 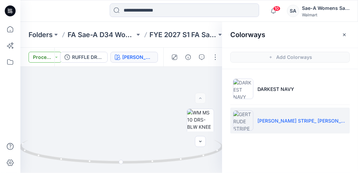 What do you see at coordinates (200, 122) in the screenshot?
I see `img: WM MS 10 DRS-BLW KNEE Colorway wo Avatar` at bounding box center [200, 122].